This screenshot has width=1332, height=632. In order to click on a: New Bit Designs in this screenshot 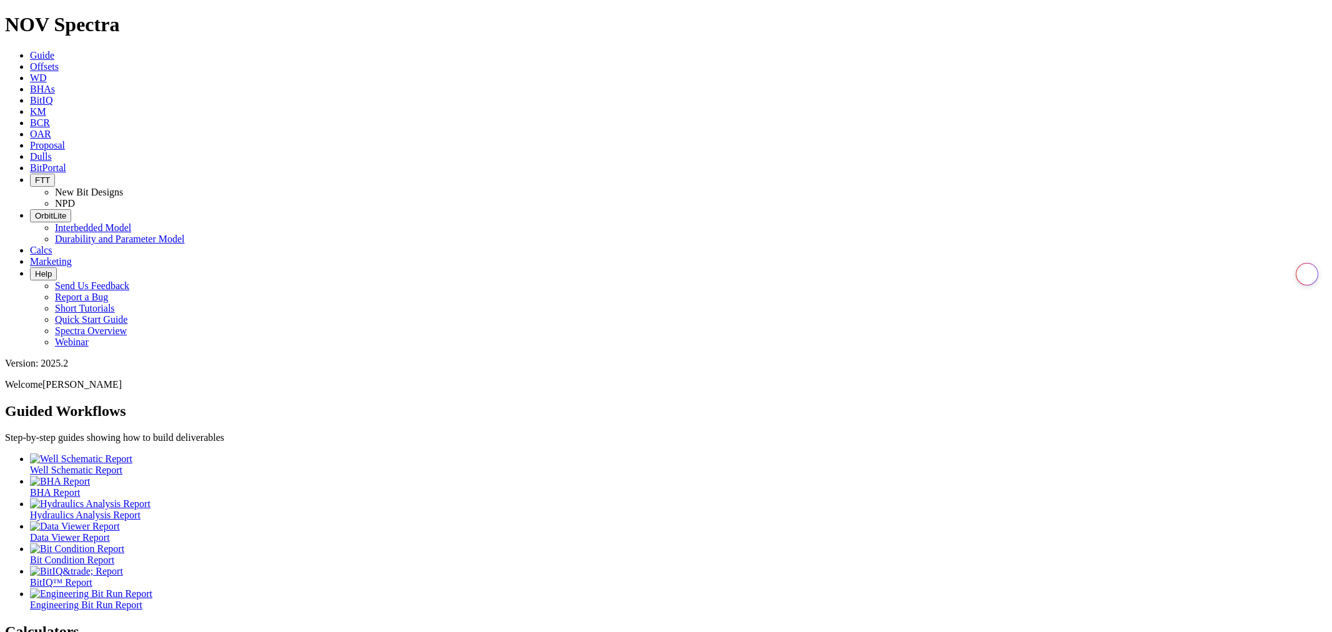, I will do `click(89, 192)`.